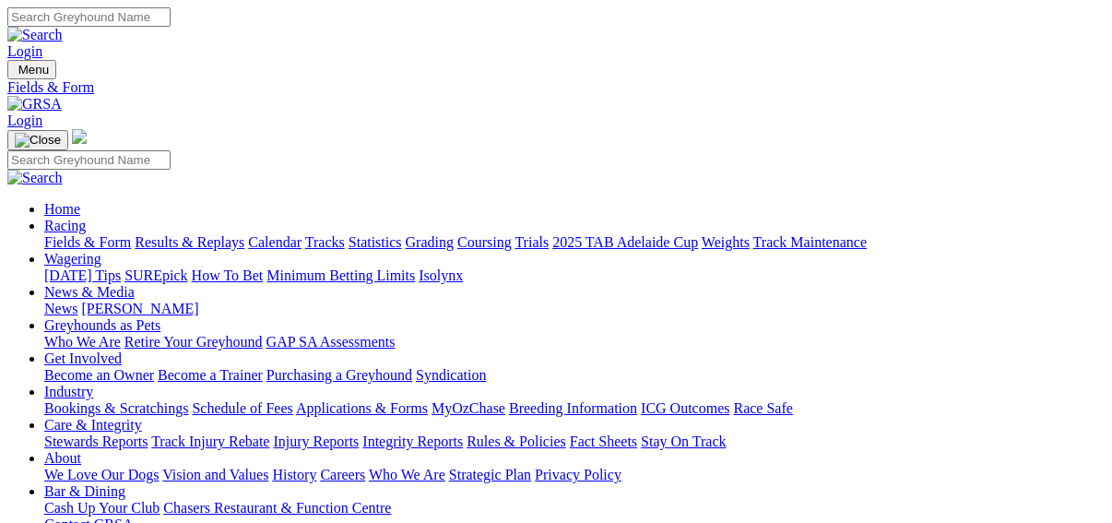 Image resolution: width=1112 pixels, height=523 pixels. I want to click on a: Bookings & Scratchings, so click(116, 408).